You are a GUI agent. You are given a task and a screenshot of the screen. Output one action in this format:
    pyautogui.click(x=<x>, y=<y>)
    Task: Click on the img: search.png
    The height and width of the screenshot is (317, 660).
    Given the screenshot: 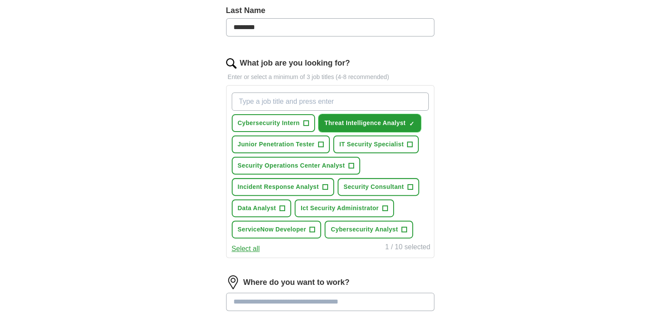 What is the action you would take?
    pyautogui.click(x=231, y=63)
    